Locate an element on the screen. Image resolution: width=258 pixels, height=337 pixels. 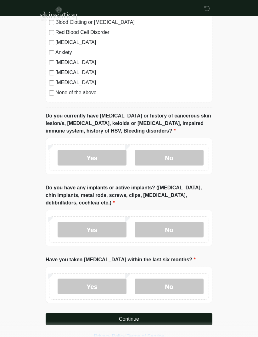
img: Skinsation Medical Aesthetics Logo is located at coordinates (58, 13).